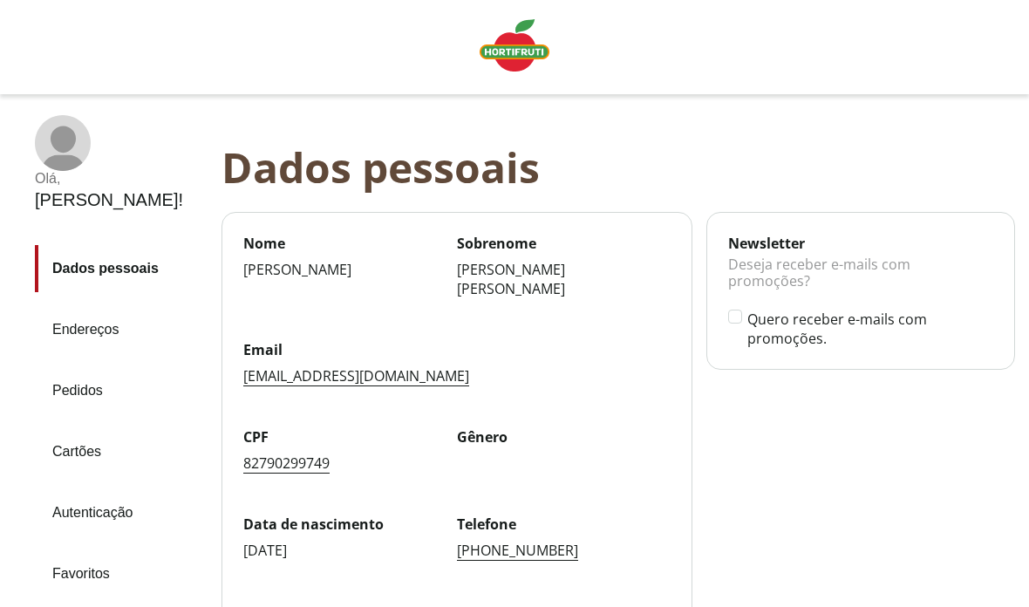  I want to click on label: CPF, so click(350, 437).